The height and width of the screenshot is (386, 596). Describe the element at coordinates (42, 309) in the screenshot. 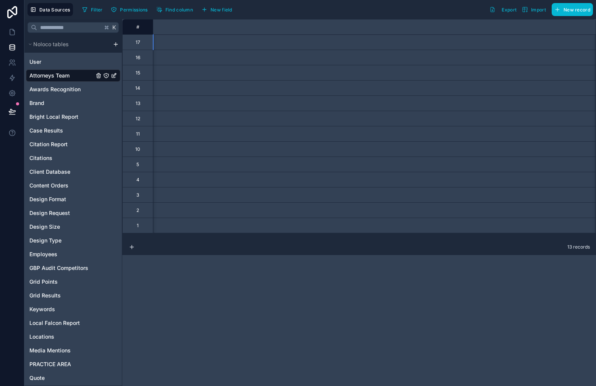

I see `span: Keywords` at that location.